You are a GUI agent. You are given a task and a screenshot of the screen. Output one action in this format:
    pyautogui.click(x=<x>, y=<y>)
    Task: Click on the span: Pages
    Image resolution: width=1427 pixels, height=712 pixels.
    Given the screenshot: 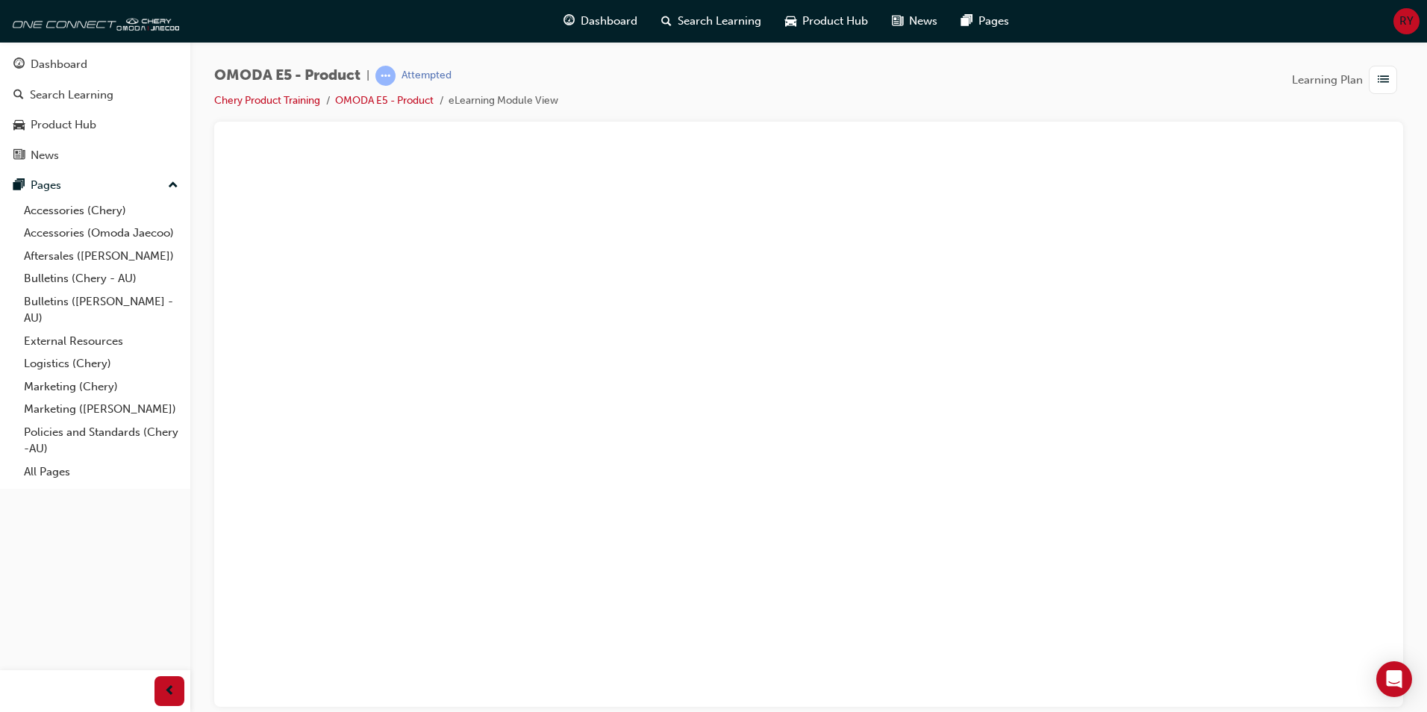 What is the action you would take?
    pyautogui.click(x=993, y=21)
    